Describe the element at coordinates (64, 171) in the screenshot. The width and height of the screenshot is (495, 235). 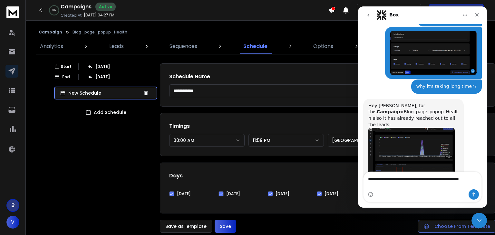
I see `textarea: Message…` at that location.